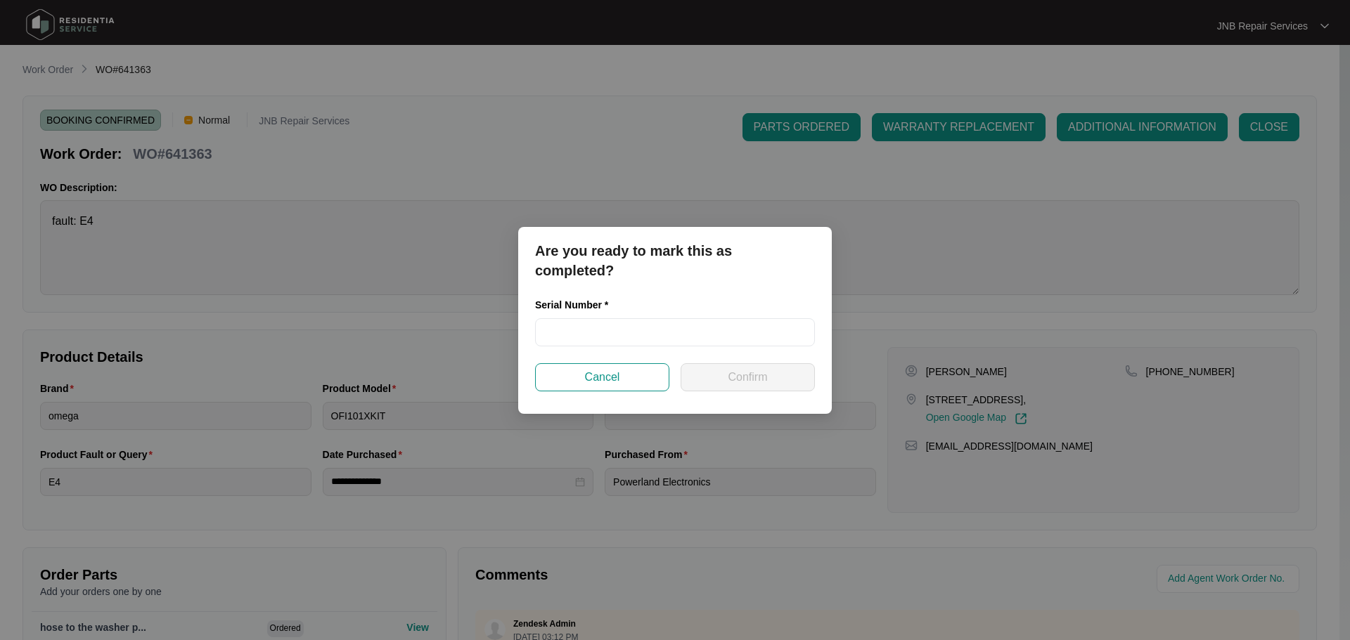  Describe the element at coordinates (675, 271) in the screenshot. I see `p: completed?` at that location.